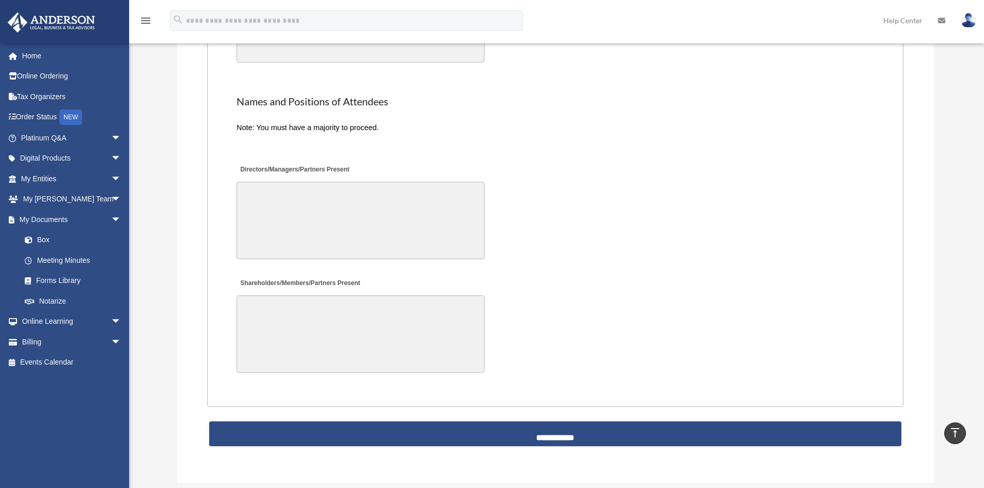 This screenshot has height=488, width=984. What do you see at coordinates (72, 138) in the screenshot?
I see `a: Platinum Q&Aarrow_drop_down` at bounding box center [72, 138].